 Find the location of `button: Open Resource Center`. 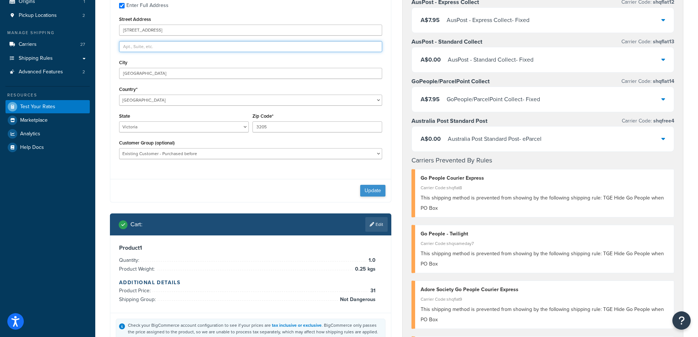

button: Open Resource Center is located at coordinates (681, 320).